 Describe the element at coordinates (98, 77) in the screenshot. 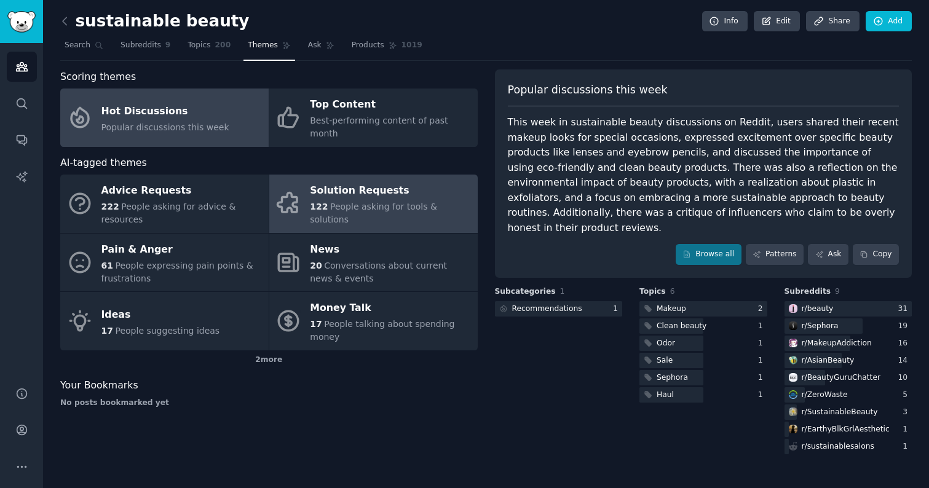

I see `span: Scoring themes` at that location.